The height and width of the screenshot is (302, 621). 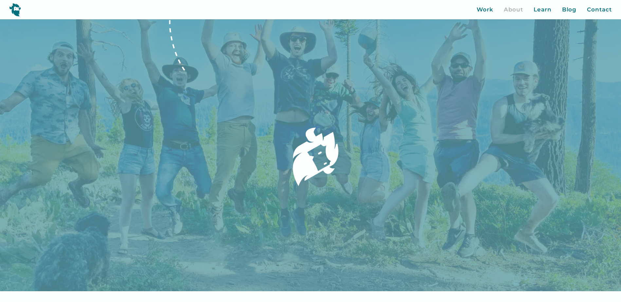 I want to click on div: Contact, so click(x=599, y=10).